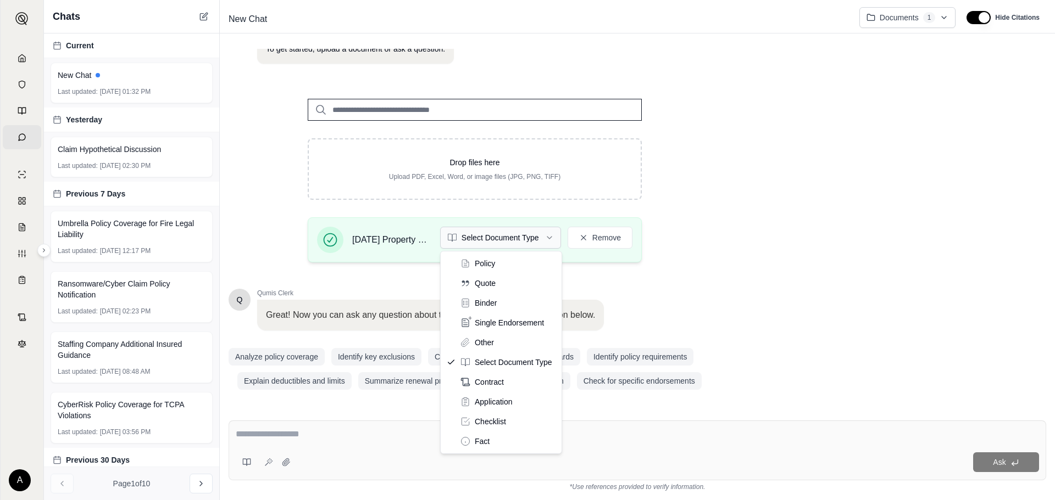 This screenshot has height=500, width=1055. What do you see at coordinates (490, 422) in the screenshot?
I see `span: Checklist` at bounding box center [490, 422].